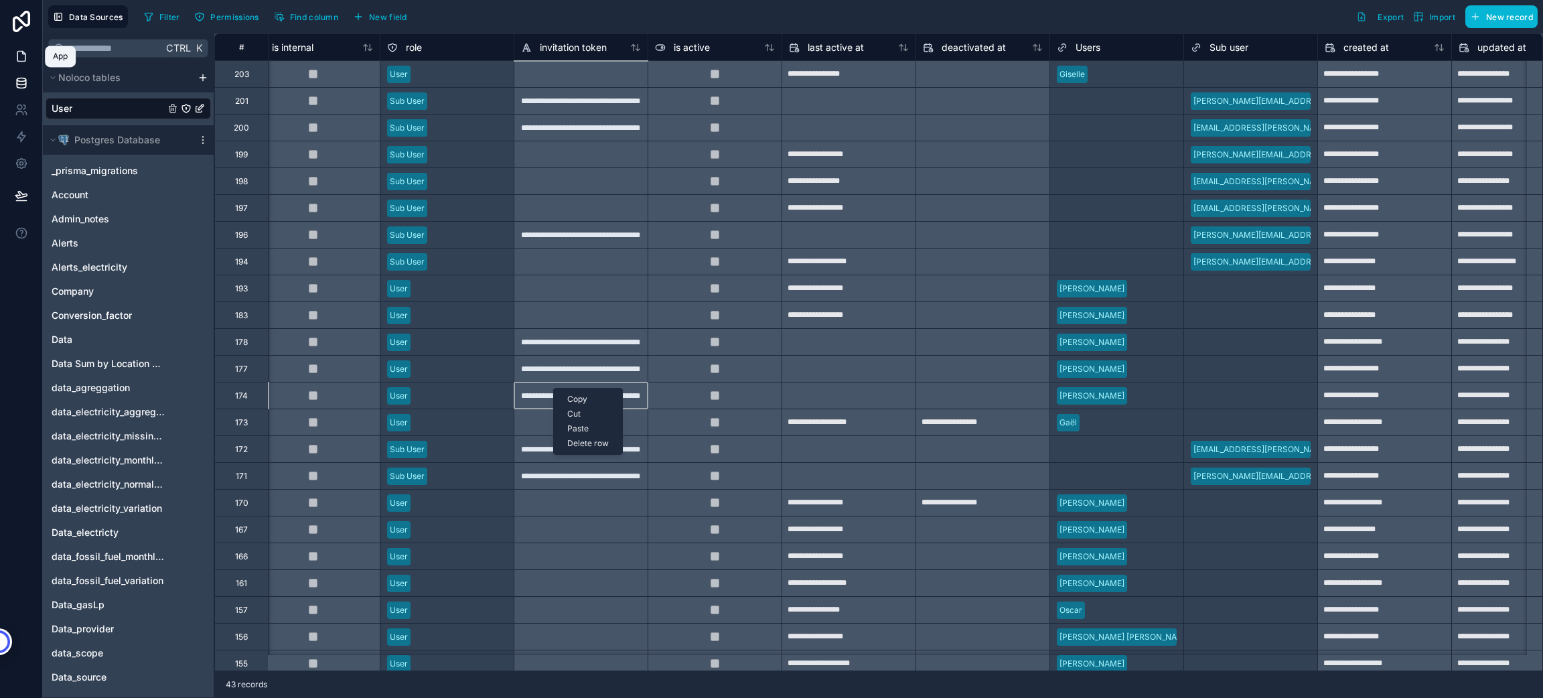 The width and height of the screenshot is (1543, 698). Describe the element at coordinates (234, 17) in the screenshot. I see `span: Permissions` at that location.